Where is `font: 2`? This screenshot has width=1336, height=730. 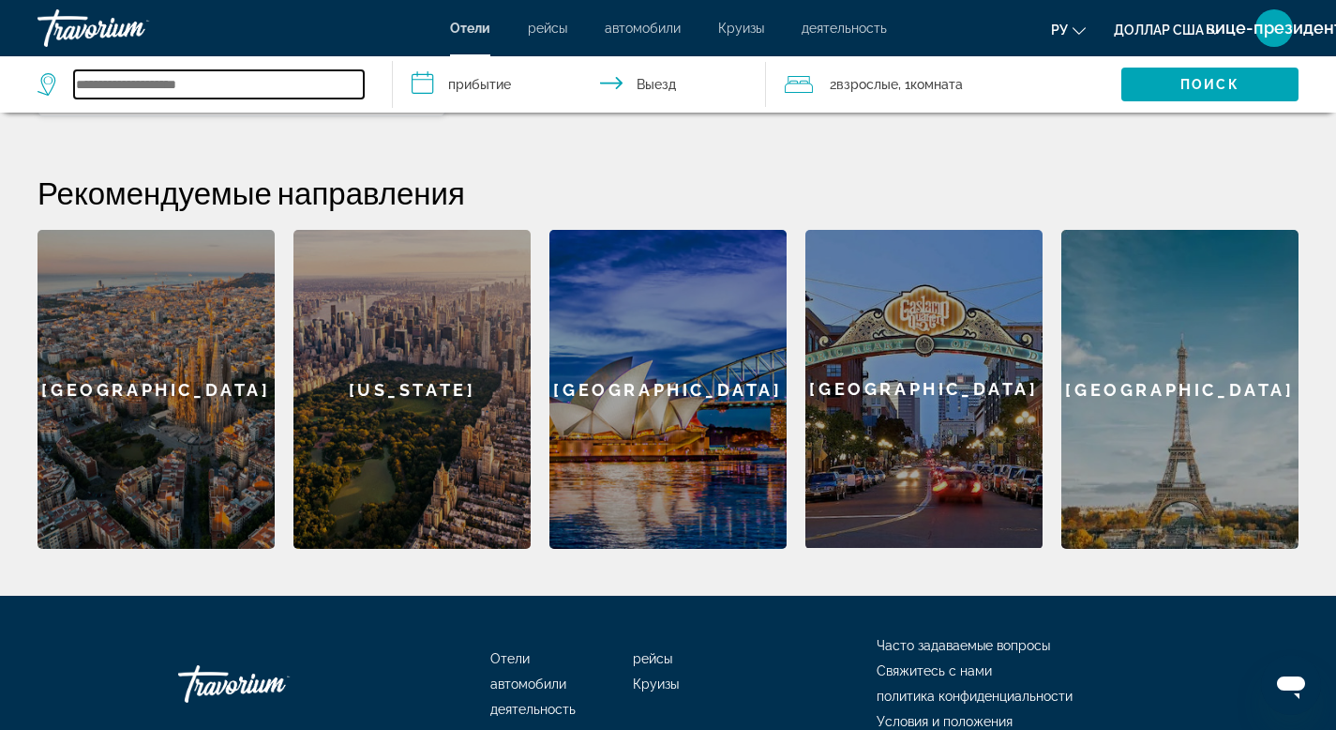 font: 2 is located at coordinates (833, 84).